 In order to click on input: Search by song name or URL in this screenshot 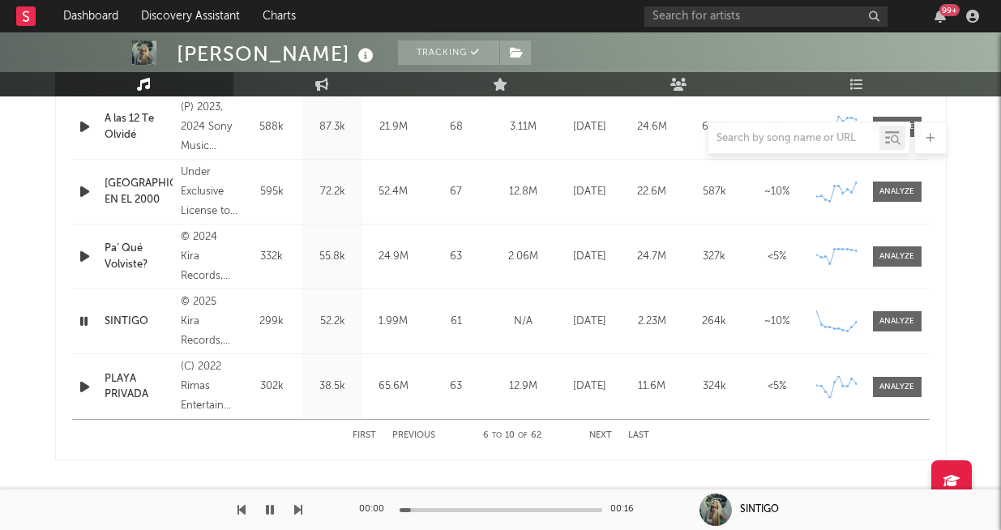, I will do `click(794, 139)`.